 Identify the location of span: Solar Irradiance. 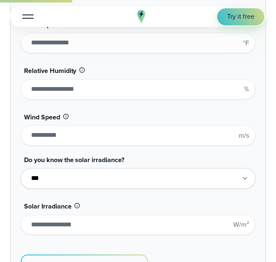
(48, 206).